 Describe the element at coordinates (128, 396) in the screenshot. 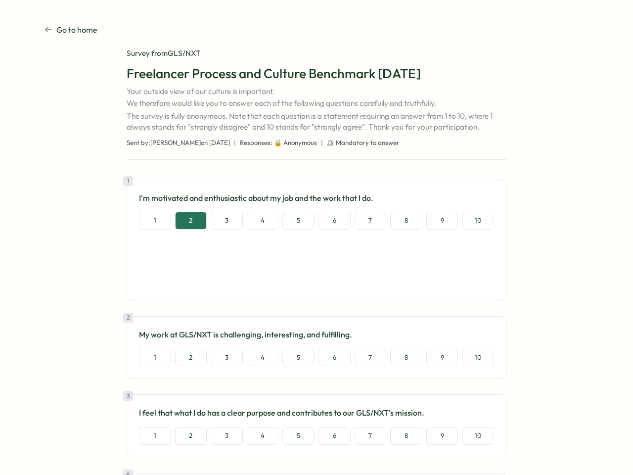

I see `div: 3` at that location.